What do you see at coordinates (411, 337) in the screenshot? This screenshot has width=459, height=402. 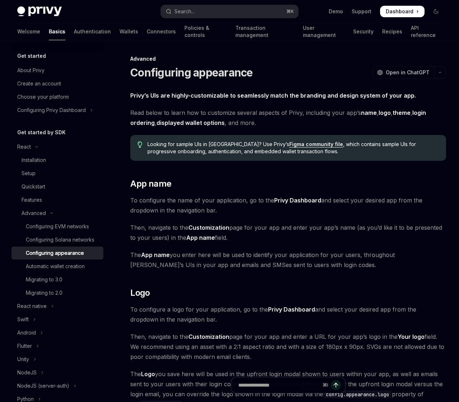 I see `strong: Your logo` at bounding box center [411, 337].